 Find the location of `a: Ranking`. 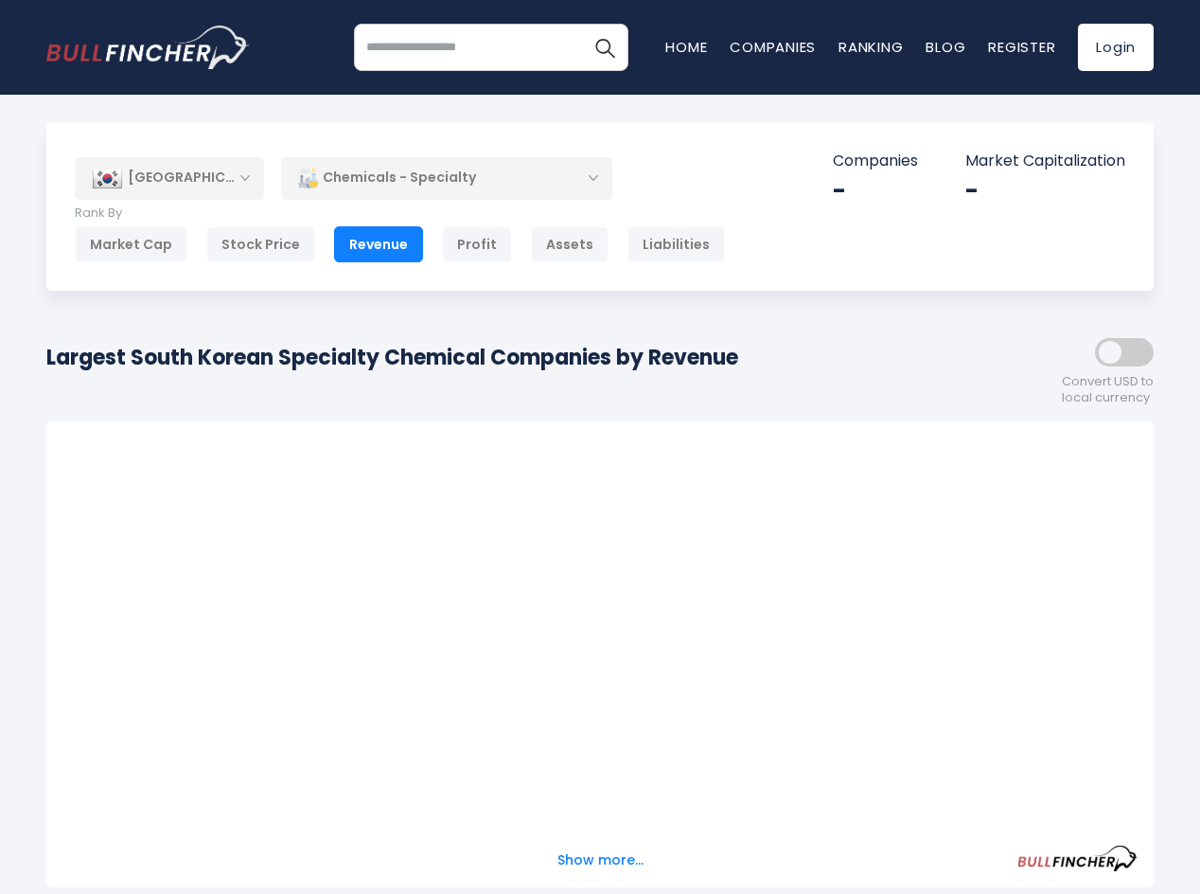

a: Ranking is located at coordinates (871, 46).